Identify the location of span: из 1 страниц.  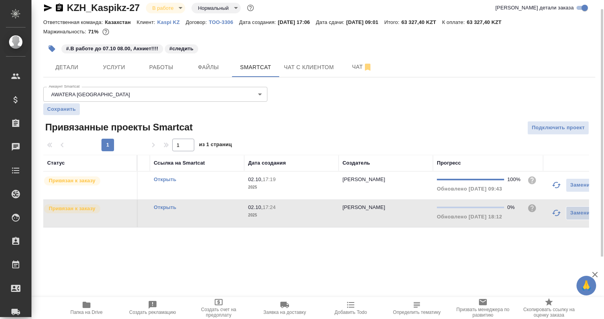
(215, 145).